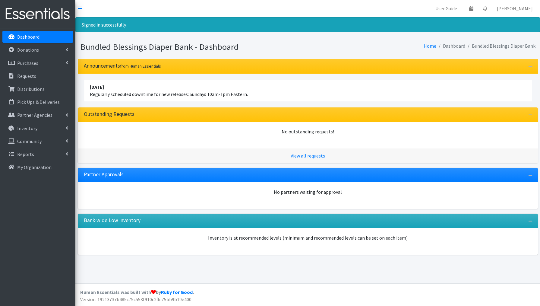 The width and height of the screenshot is (540, 306). Describe the element at coordinates (136, 299) in the screenshot. I see `span: Version: 19213737b485c75c553f910c2ffe75bb9b19e400` at that location.